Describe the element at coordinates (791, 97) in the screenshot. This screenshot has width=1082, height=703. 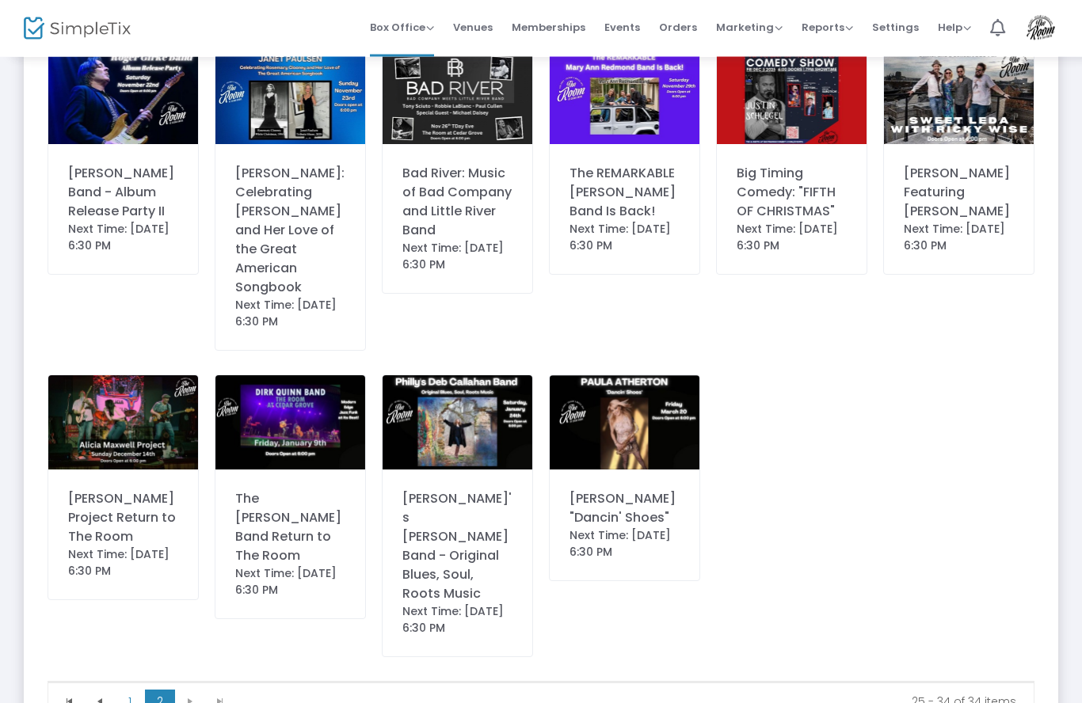
I see `img: BigTimingComedyDec52025.jpg` at that location.